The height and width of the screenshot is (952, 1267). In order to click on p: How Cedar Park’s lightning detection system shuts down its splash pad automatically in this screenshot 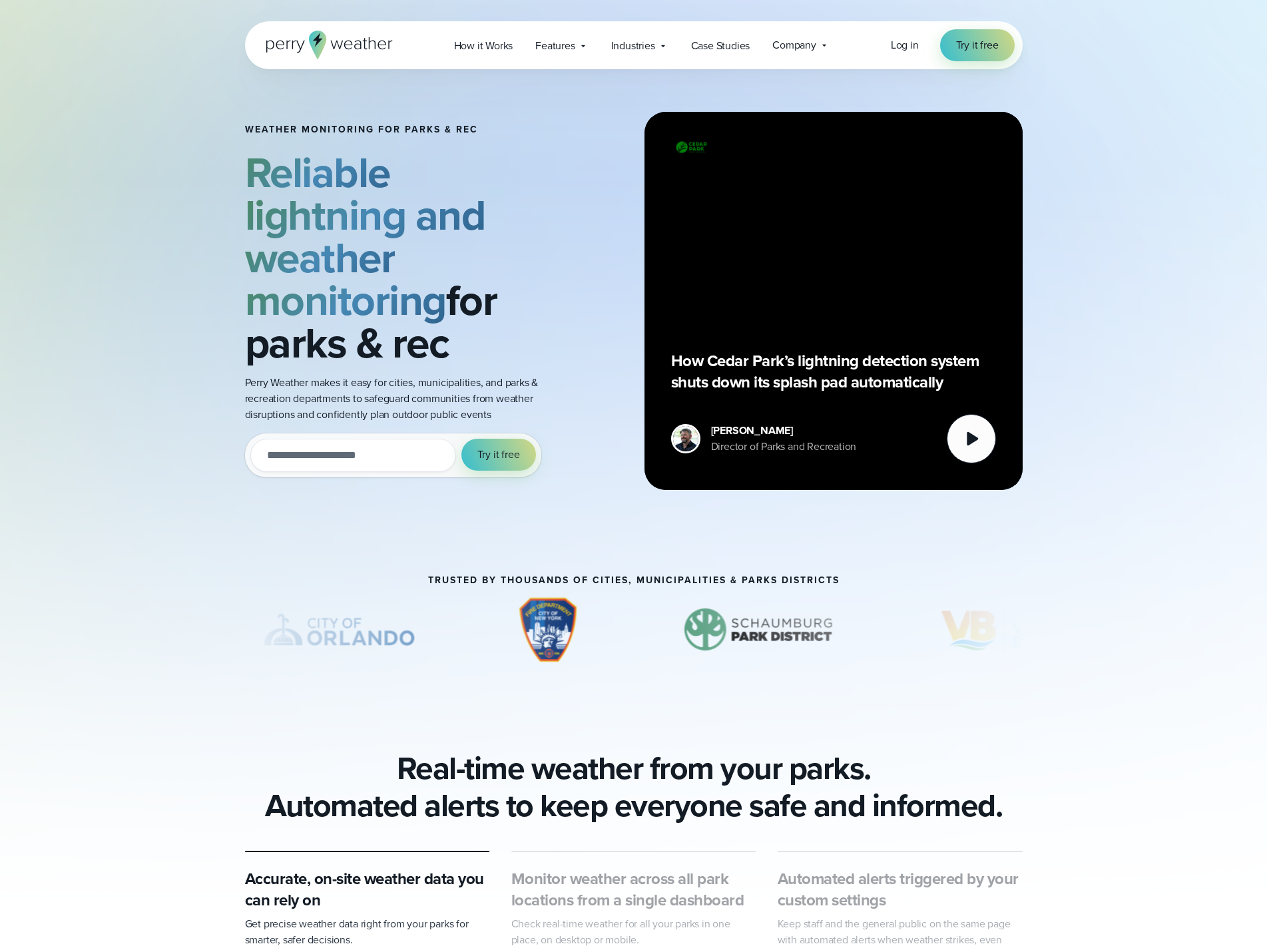, I will do `click(833, 372)`.